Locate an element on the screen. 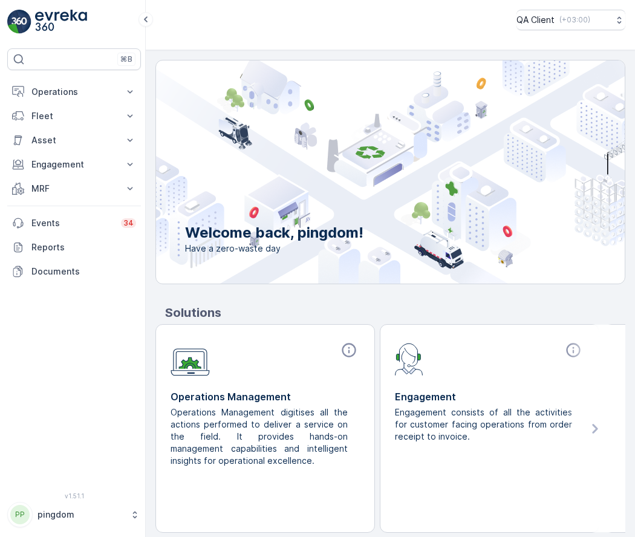 Image resolution: width=635 pixels, height=537 pixels. img: logo is located at coordinates (19, 22).